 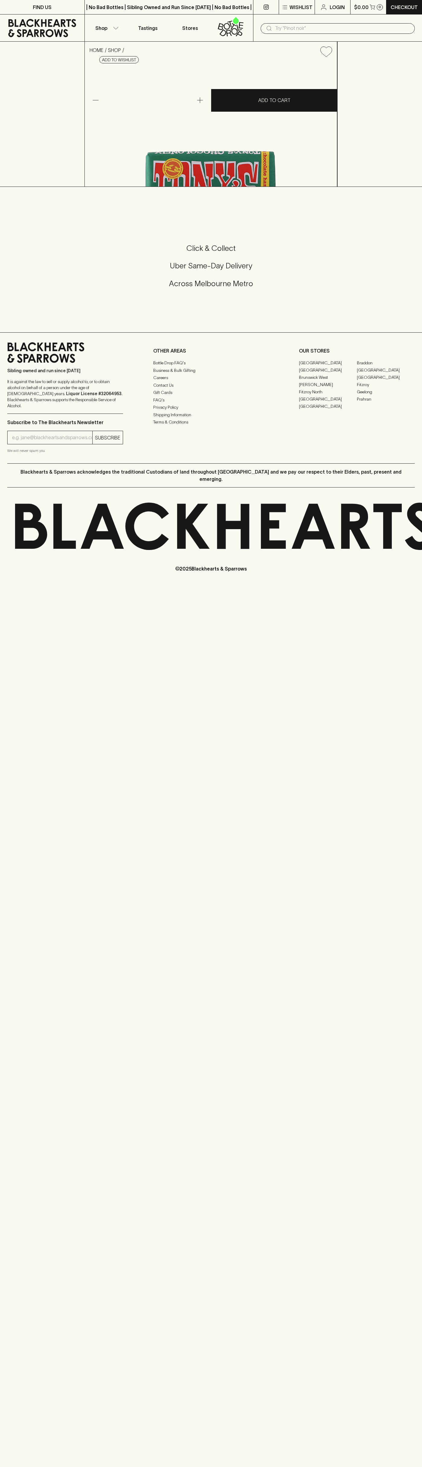 I want to click on img: 80123.png, so click(x=211, y=124).